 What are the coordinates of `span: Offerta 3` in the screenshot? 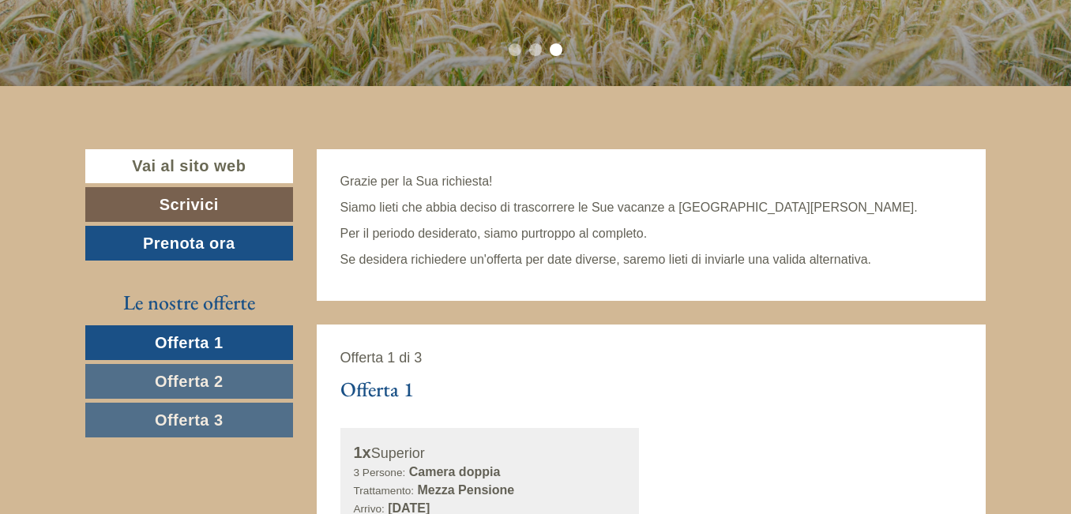 It's located at (189, 420).